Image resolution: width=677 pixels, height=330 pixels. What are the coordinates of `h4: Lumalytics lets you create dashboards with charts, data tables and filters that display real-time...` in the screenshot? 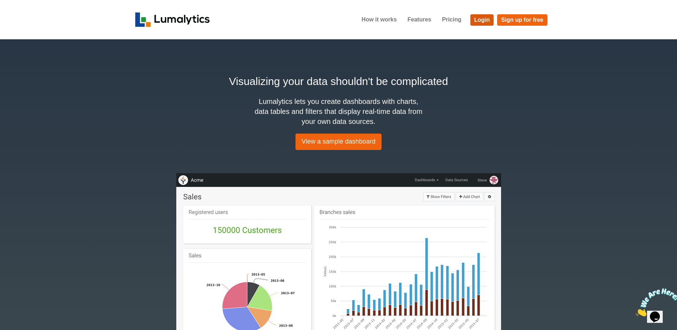 It's located at (339, 111).